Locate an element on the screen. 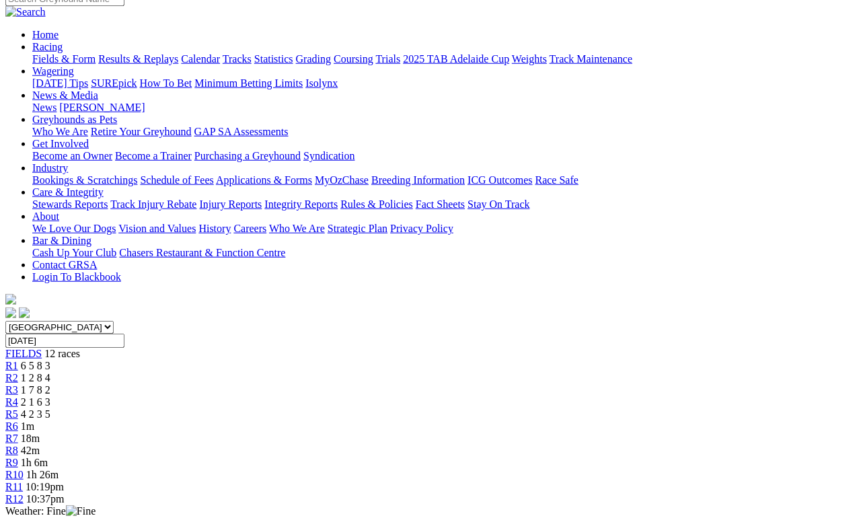 The height and width of the screenshot is (518, 861). a: Retire Your Greyhound is located at coordinates (141, 131).